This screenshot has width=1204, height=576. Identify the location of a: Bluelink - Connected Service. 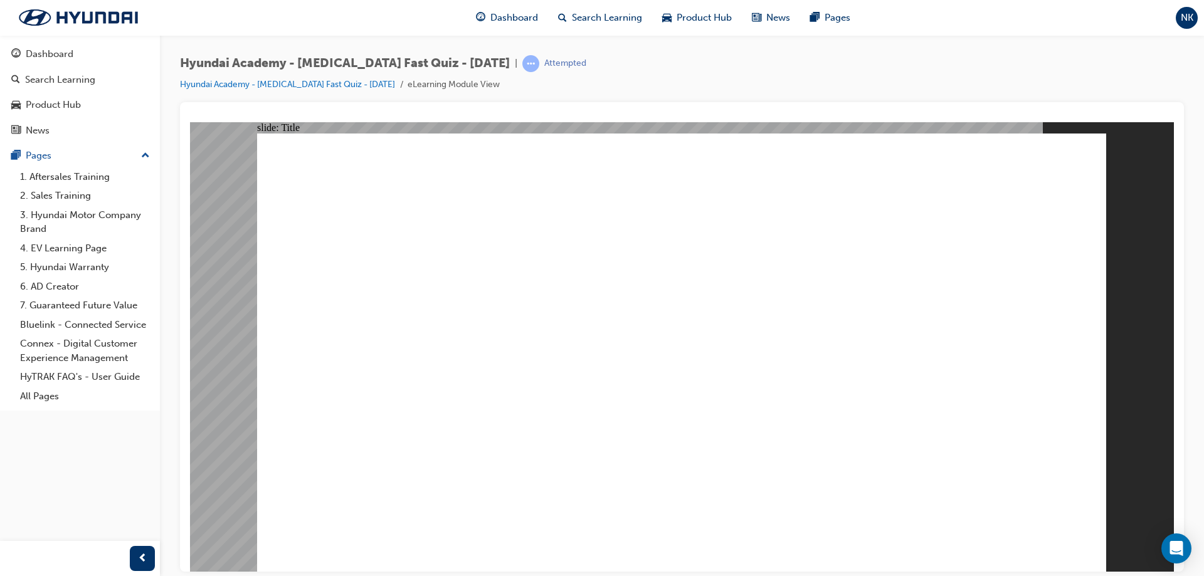
(85, 325).